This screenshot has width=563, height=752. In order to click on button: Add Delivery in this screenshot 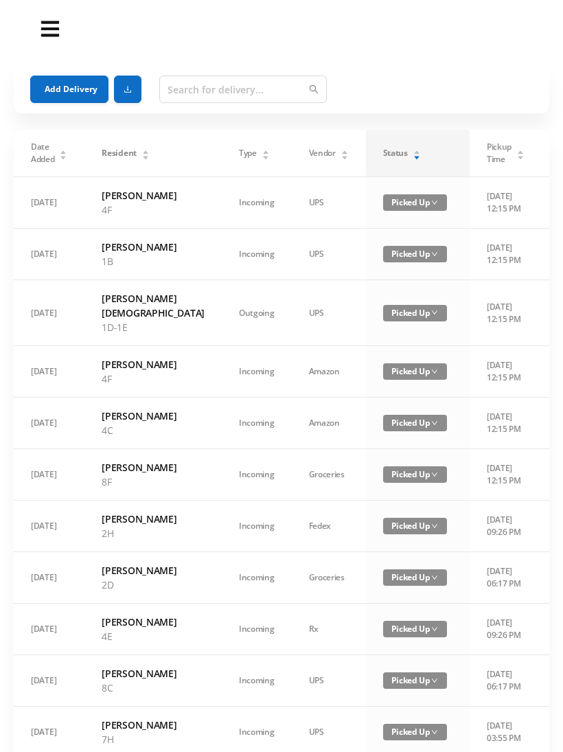, I will do `click(69, 89)`.